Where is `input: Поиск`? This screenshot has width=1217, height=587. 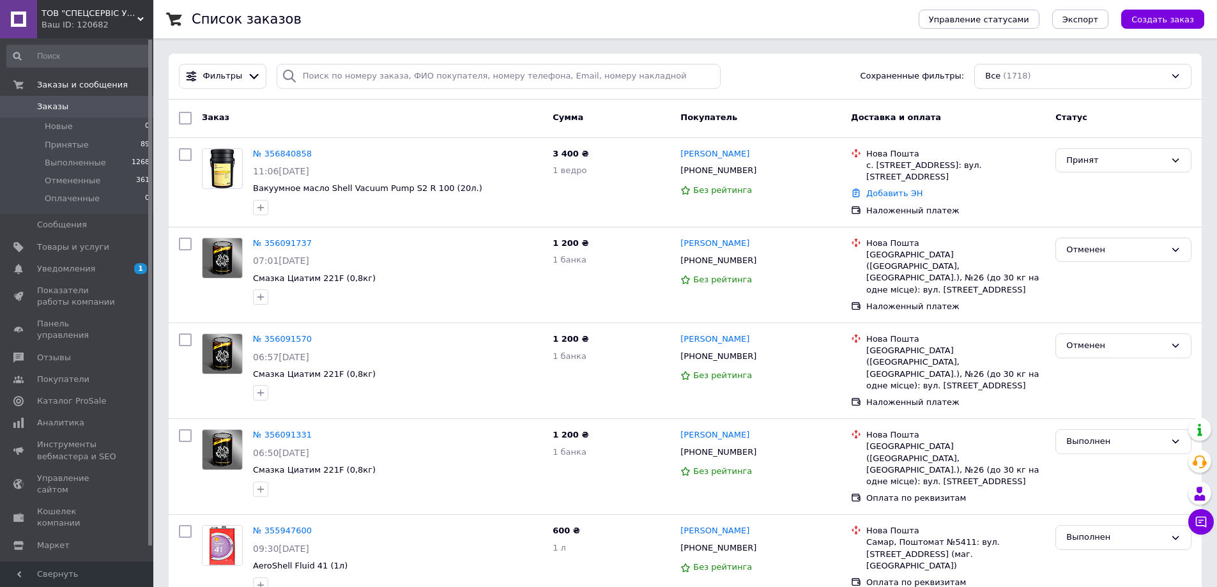
input: Поиск is located at coordinates (79, 56).